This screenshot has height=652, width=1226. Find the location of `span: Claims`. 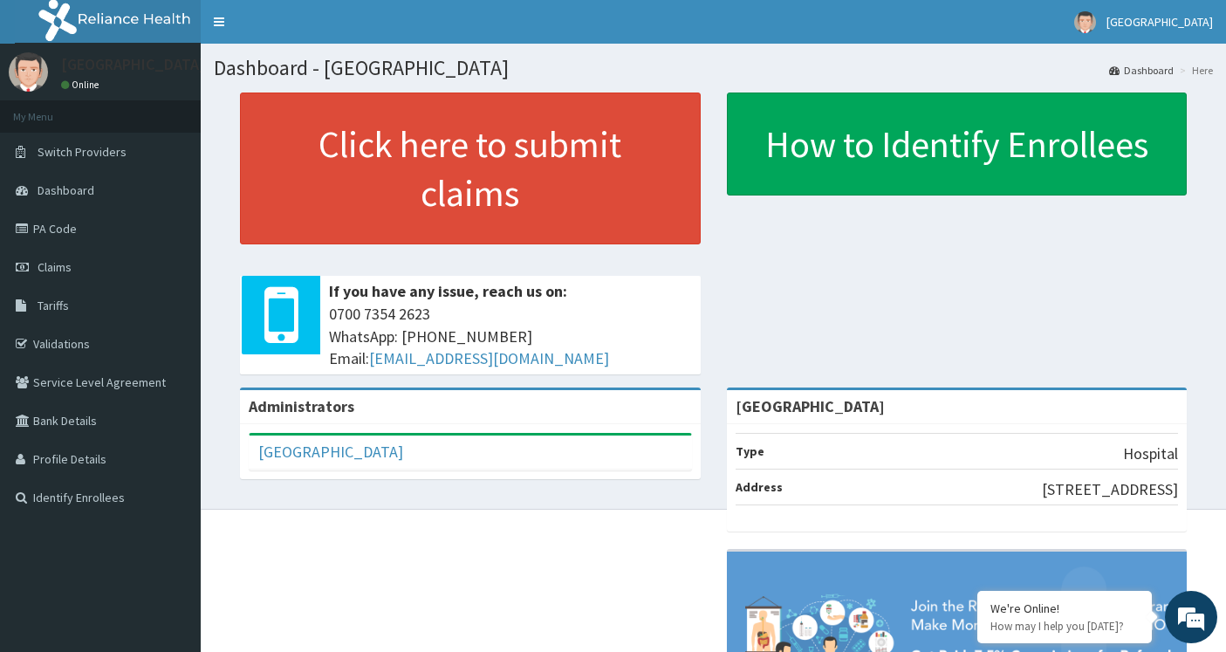

span: Claims is located at coordinates (54, 267).